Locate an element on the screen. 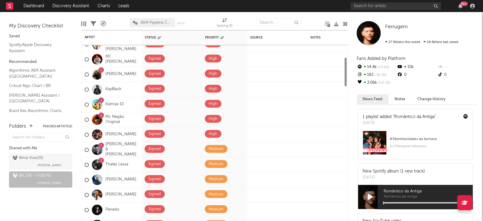 The width and height of the screenshot is (483, 221). div: Recommended is located at coordinates (41, 62).